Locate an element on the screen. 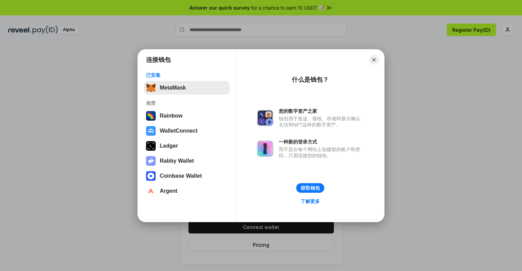 Image resolution: width=522 pixels, height=271 pixels. div: Argent is located at coordinates (169, 191).